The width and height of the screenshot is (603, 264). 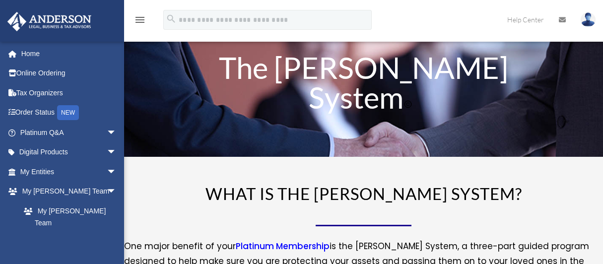 What do you see at coordinates (49, 21) in the screenshot?
I see `img: Anderson Advisors Platinum Portal` at bounding box center [49, 21].